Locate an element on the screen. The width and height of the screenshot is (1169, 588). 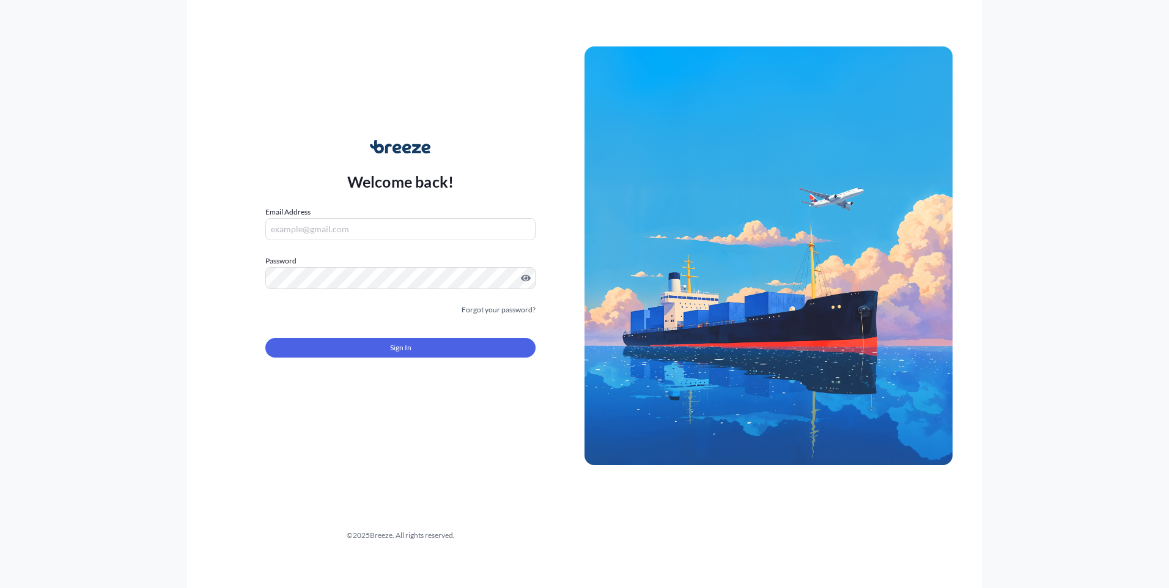
button: Show password is located at coordinates (526, 278).